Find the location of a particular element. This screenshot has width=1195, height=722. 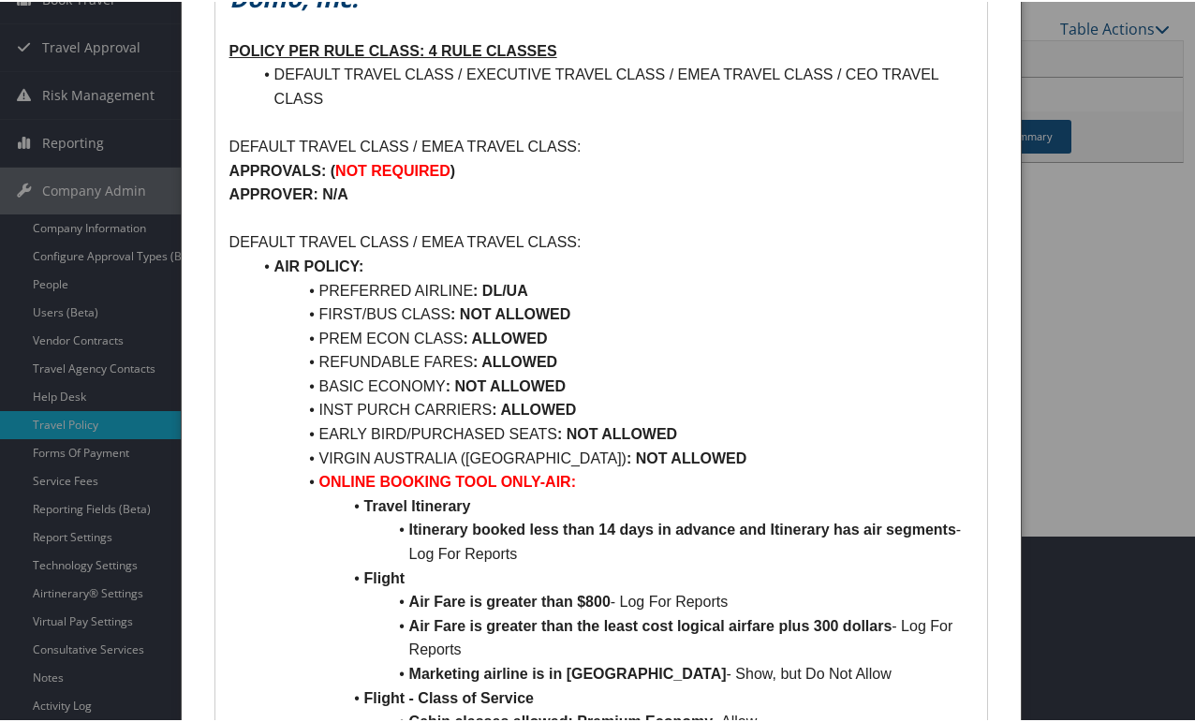

li: EARLY BIRD/PURCHASED SEATS is located at coordinates (613, 433).